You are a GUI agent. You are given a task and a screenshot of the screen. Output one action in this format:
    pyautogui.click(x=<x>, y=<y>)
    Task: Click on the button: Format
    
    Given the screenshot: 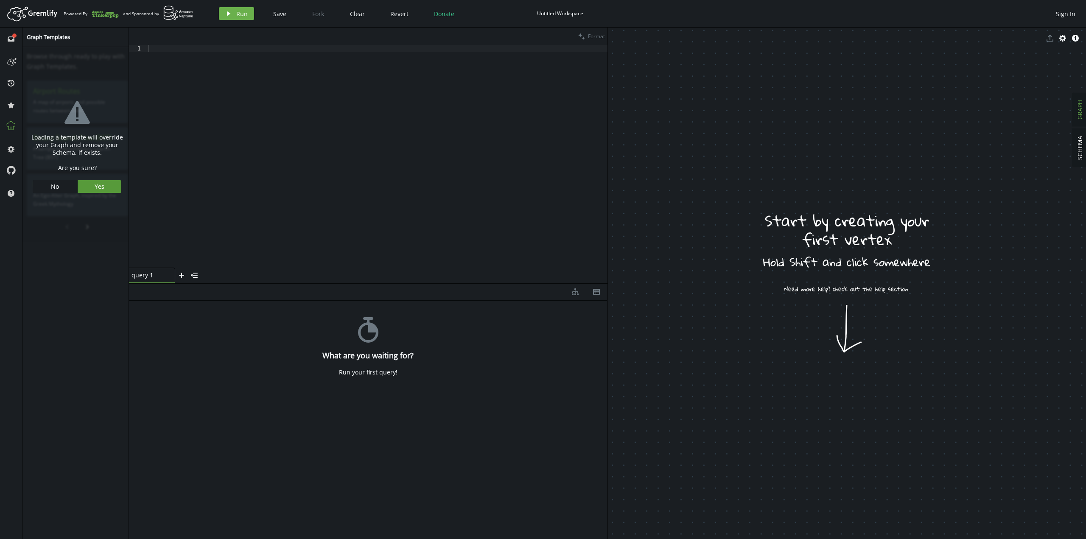 What is the action you would take?
    pyautogui.click(x=591, y=36)
    